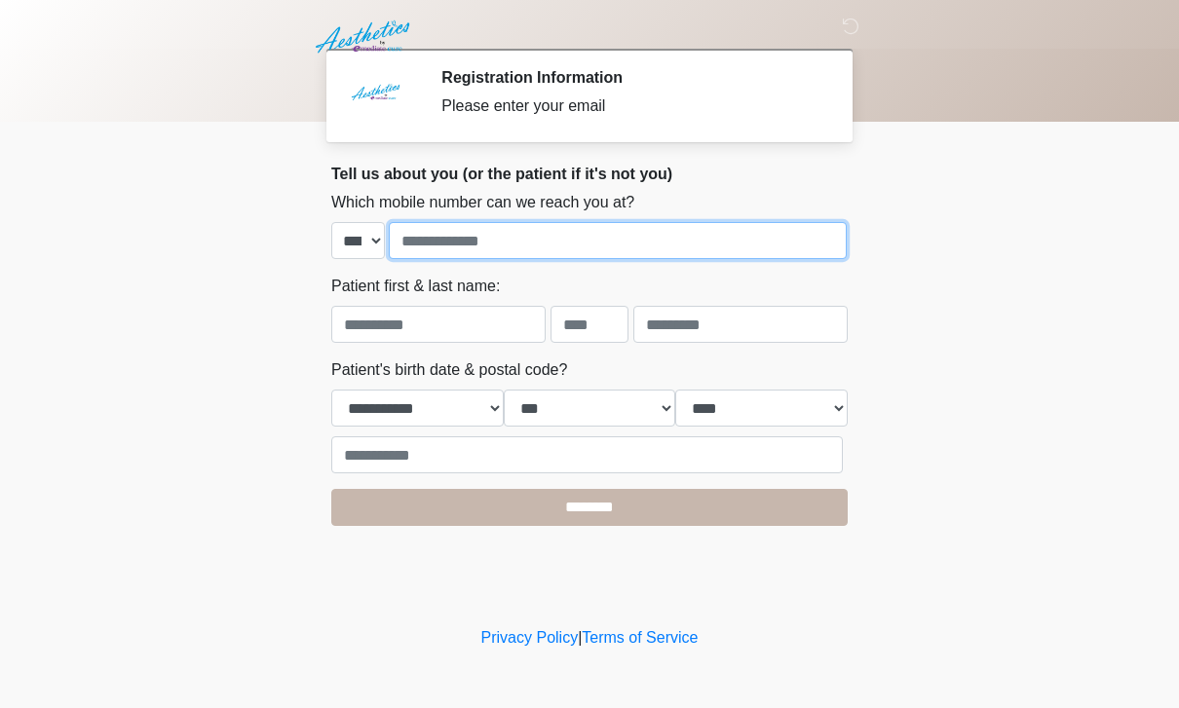 The width and height of the screenshot is (1179, 708). Describe the element at coordinates (449, 370) in the screenshot. I see `label: Patient's birth date & postal code?` at that location.